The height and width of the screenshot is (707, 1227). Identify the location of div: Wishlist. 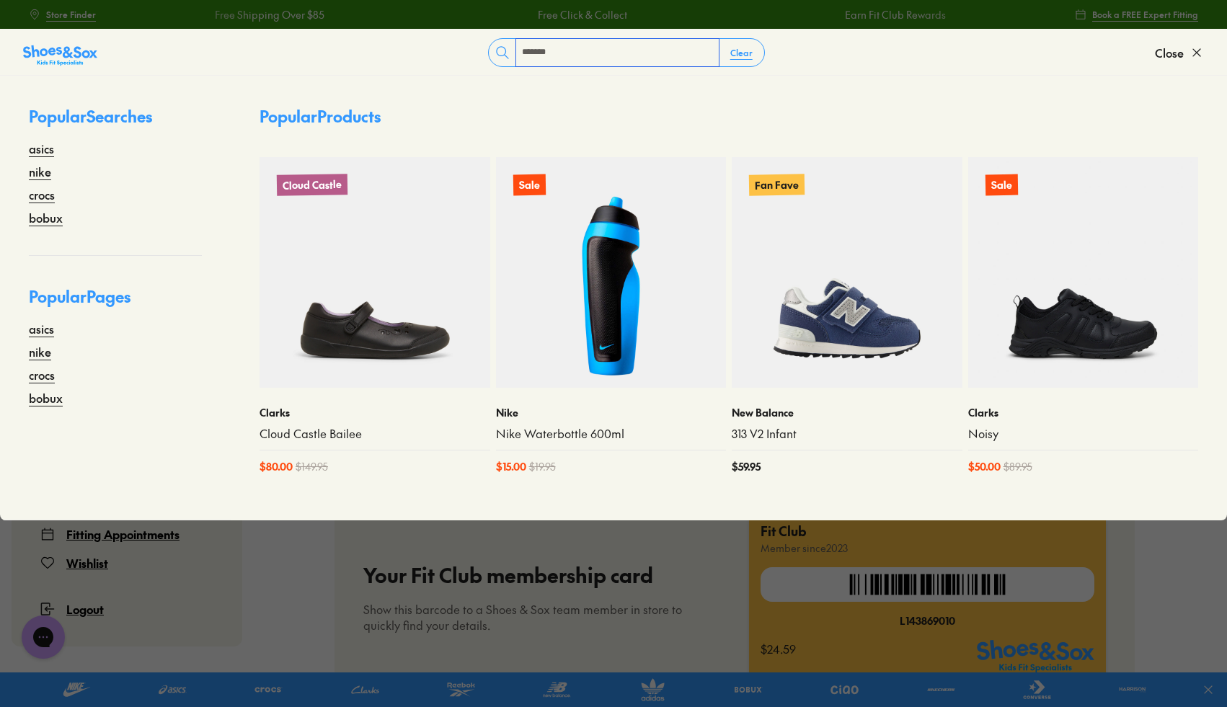
(87, 563).